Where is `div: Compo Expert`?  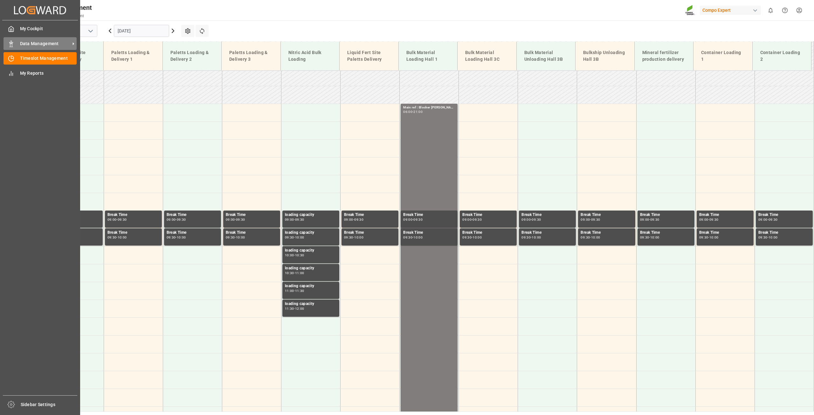
div: Compo Expert is located at coordinates (731, 10).